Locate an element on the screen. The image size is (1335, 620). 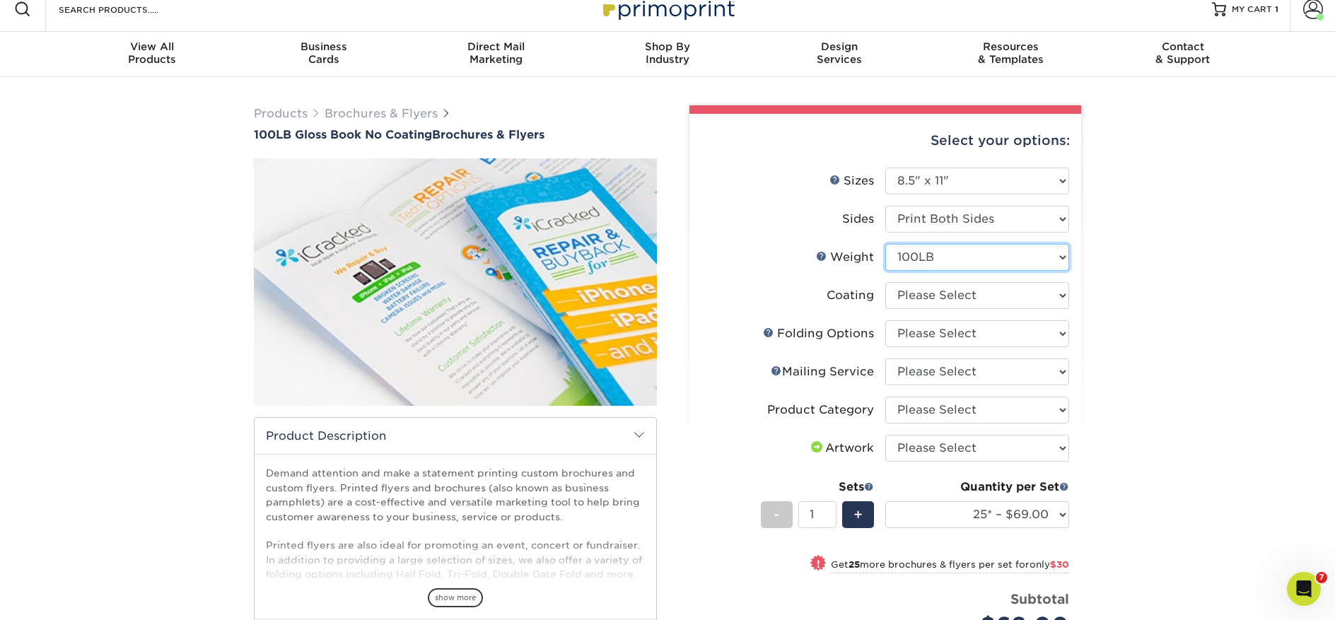
a: Brochures & Flyers is located at coordinates (381, 113).